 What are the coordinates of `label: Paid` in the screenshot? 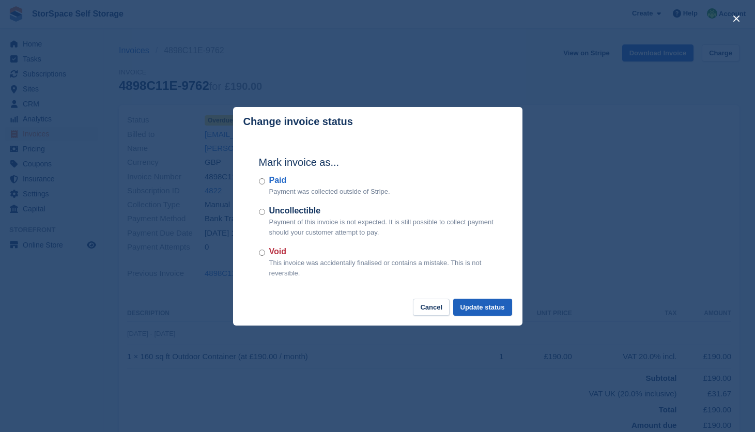 It's located at (330, 180).